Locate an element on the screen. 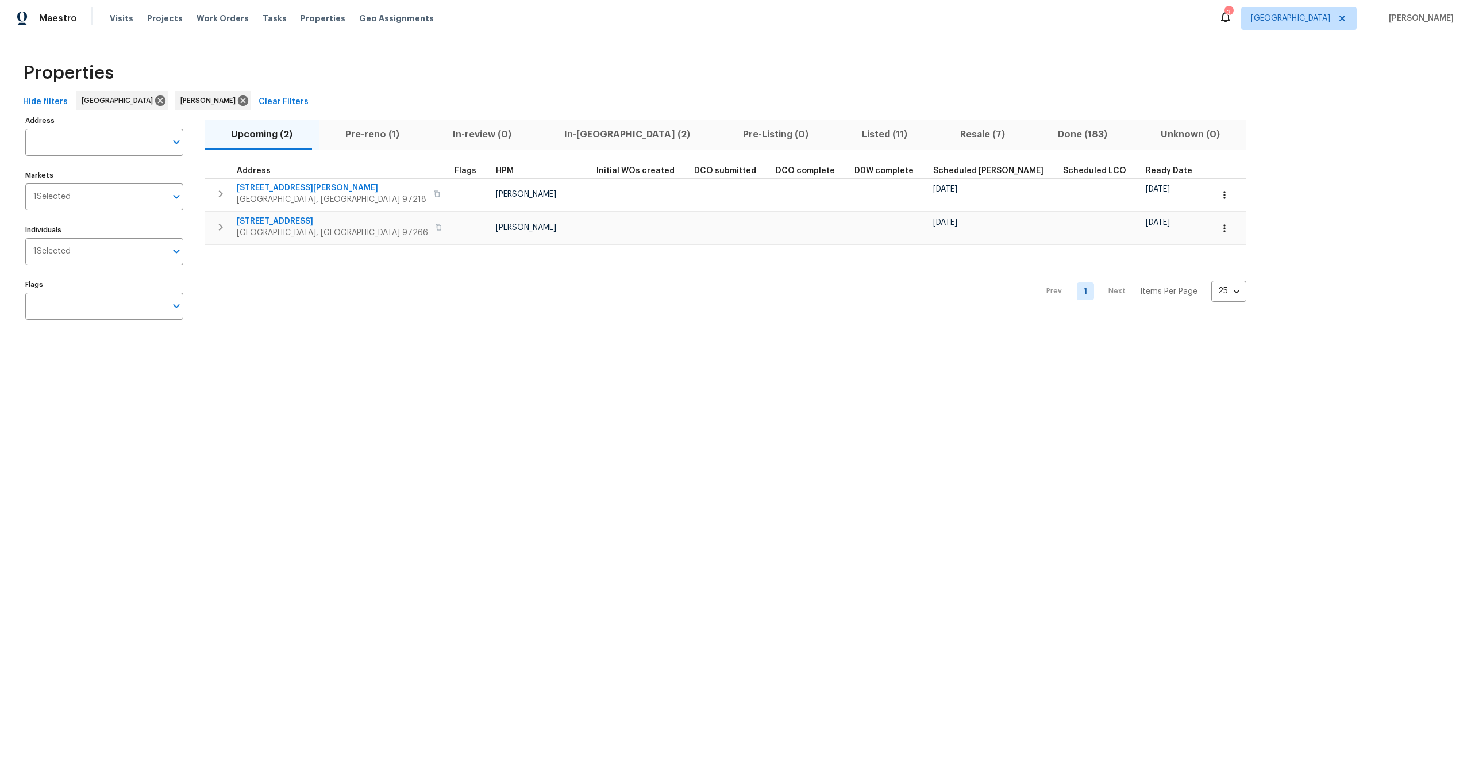  span: Upcoming (2) is located at coordinates (262, 135).